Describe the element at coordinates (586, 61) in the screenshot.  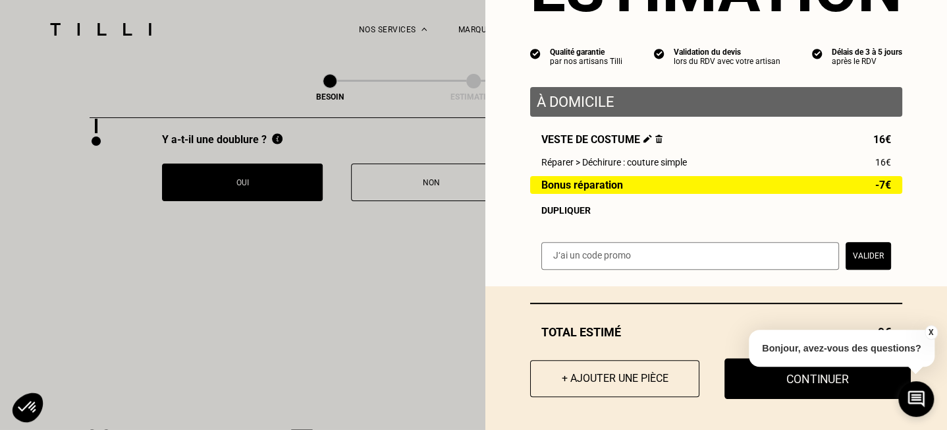
I see `div: par nos artisans Tilli` at that location.